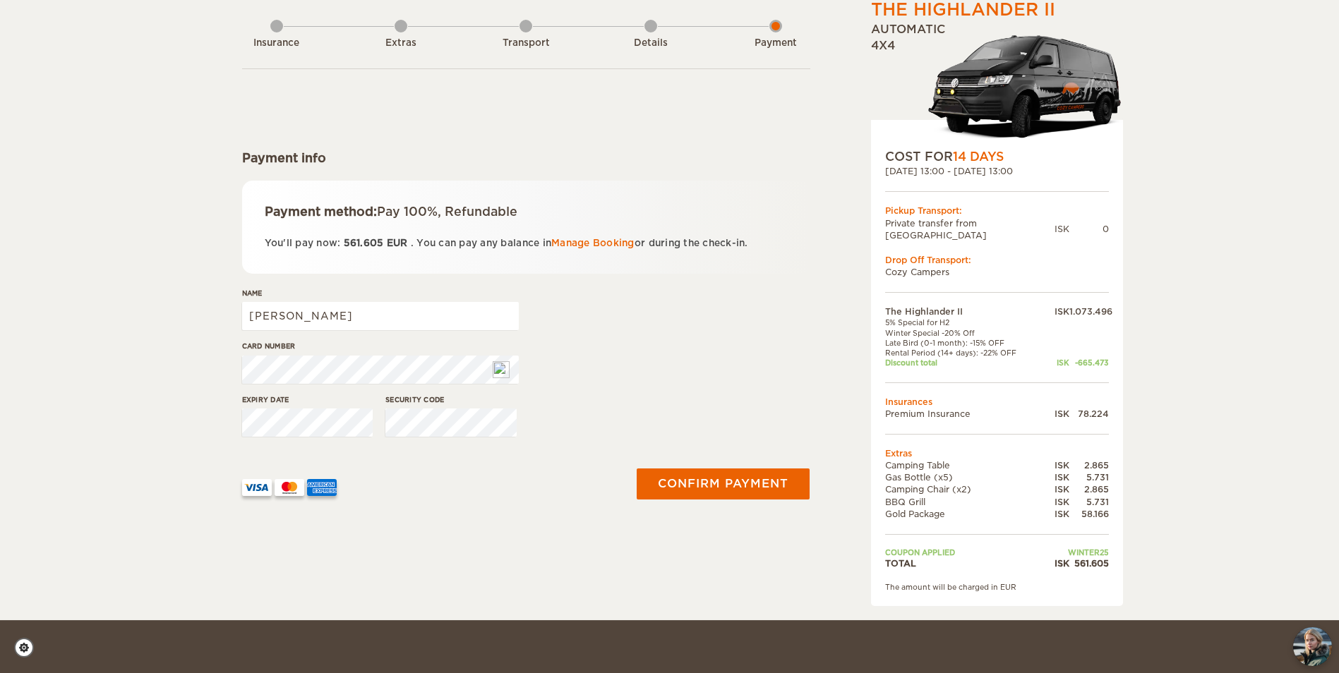 The width and height of the screenshot is (1339, 673). Describe the element at coordinates (380, 293) in the screenshot. I see `label: Name` at that location.